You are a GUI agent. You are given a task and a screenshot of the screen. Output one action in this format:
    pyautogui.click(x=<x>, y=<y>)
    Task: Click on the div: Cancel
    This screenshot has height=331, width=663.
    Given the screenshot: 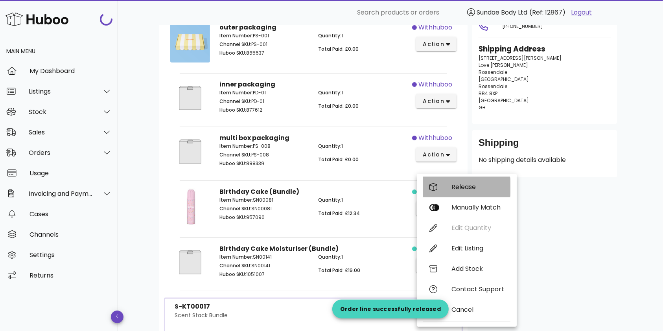 What is the action you would take?
    pyautogui.click(x=478, y=310)
    